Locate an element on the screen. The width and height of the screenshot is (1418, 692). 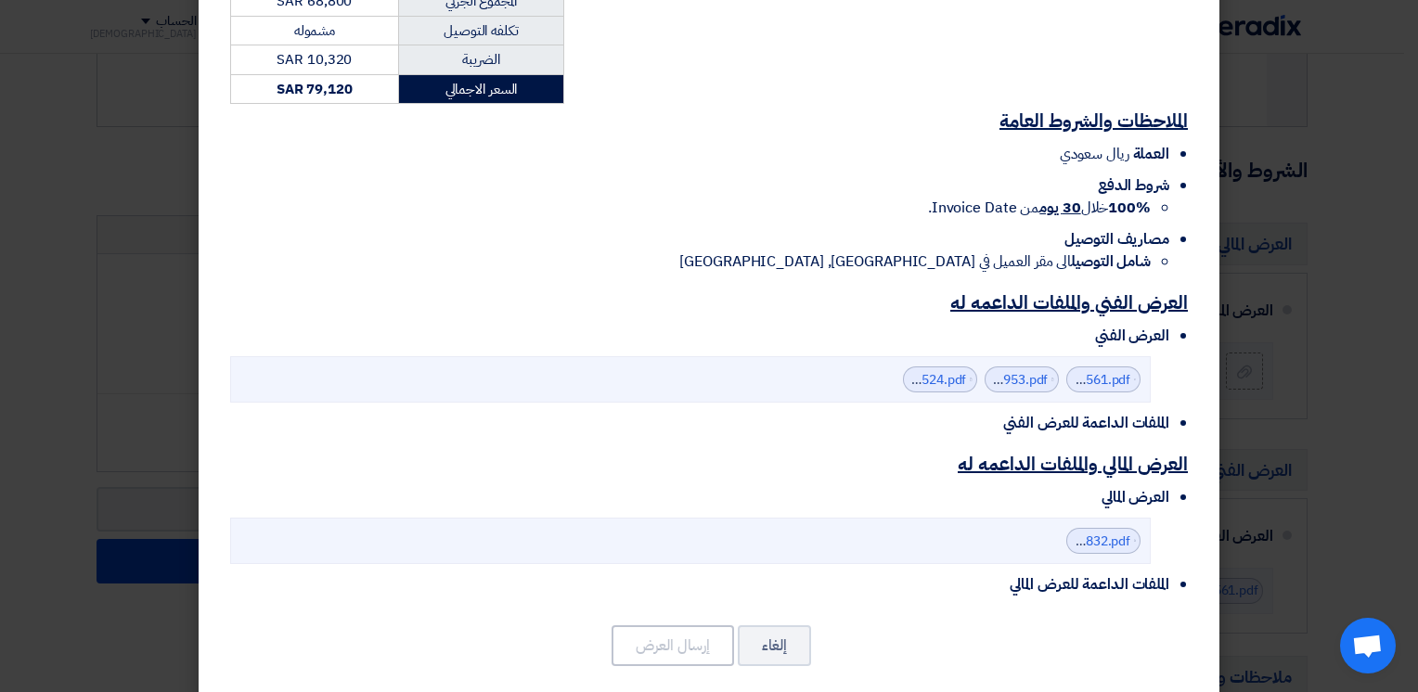
span: العملة is located at coordinates (1151, 154).